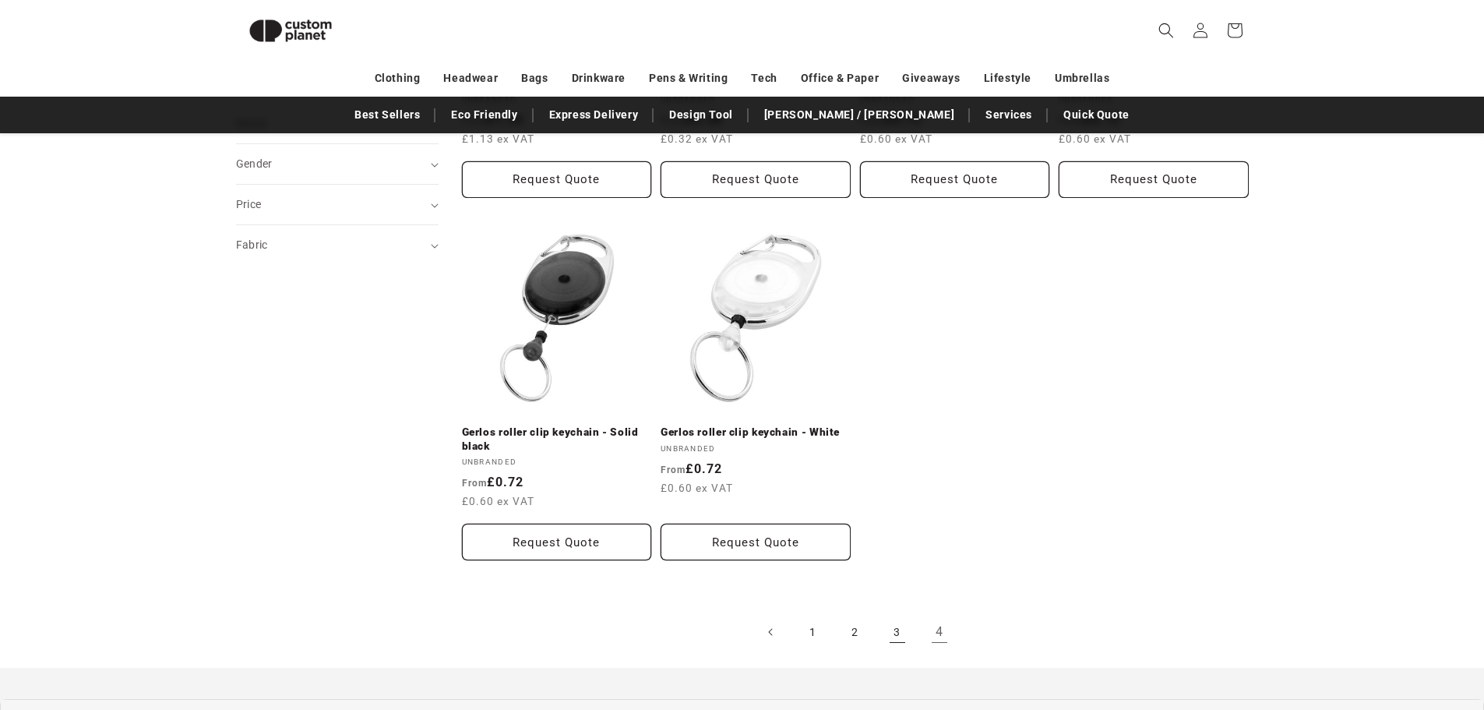  Describe the element at coordinates (840, 78) in the screenshot. I see `a: Office & Paper` at that location.